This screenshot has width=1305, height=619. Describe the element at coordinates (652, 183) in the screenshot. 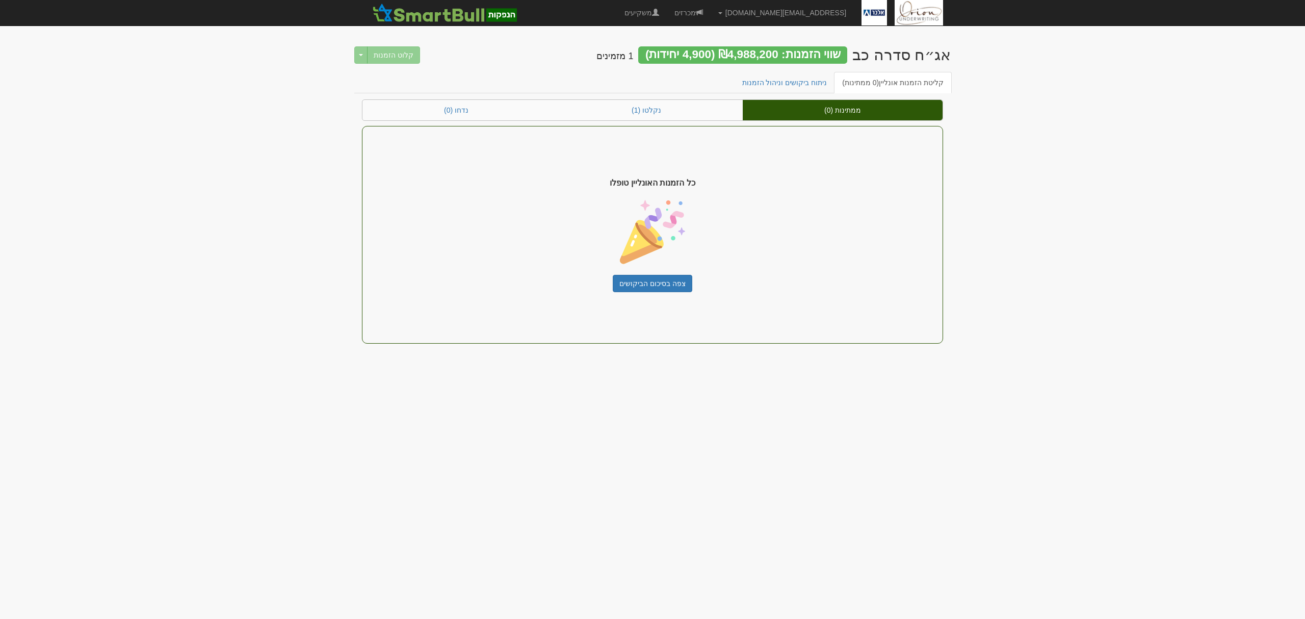

I see `span: כל הזמנות האונליין טופלו` at that location.